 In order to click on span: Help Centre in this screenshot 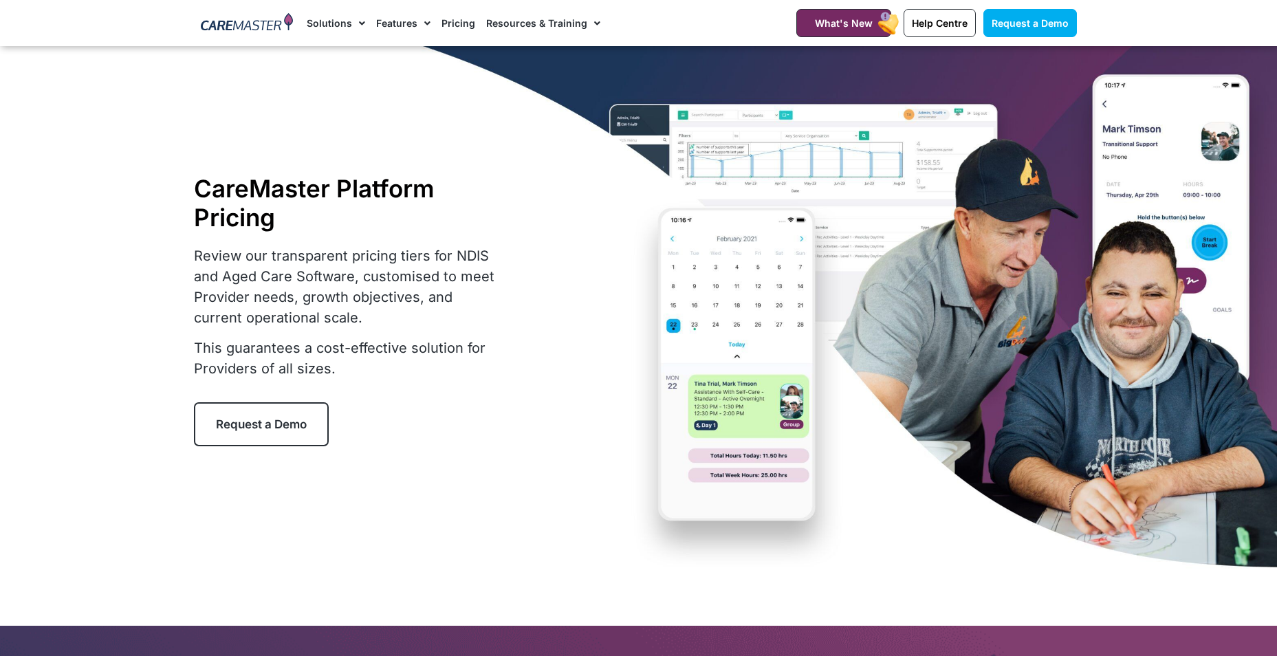, I will do `click(940, 23)`.